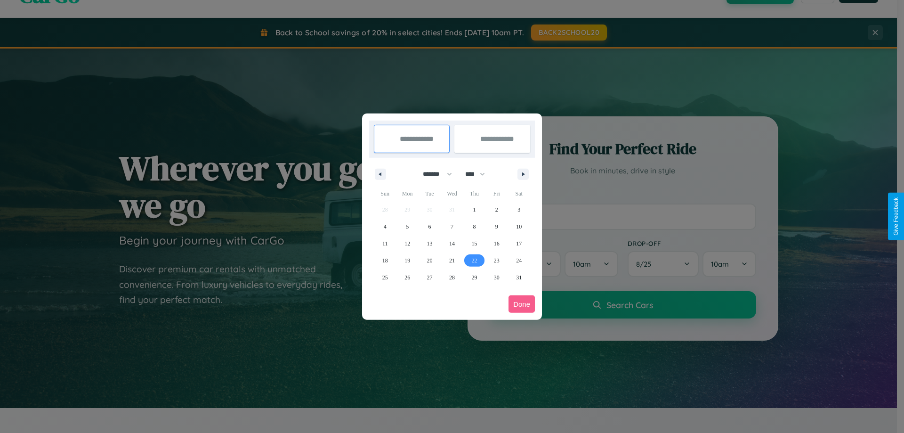 The image size is (904, 433). I want to click on button: 1, so click(474, 210).